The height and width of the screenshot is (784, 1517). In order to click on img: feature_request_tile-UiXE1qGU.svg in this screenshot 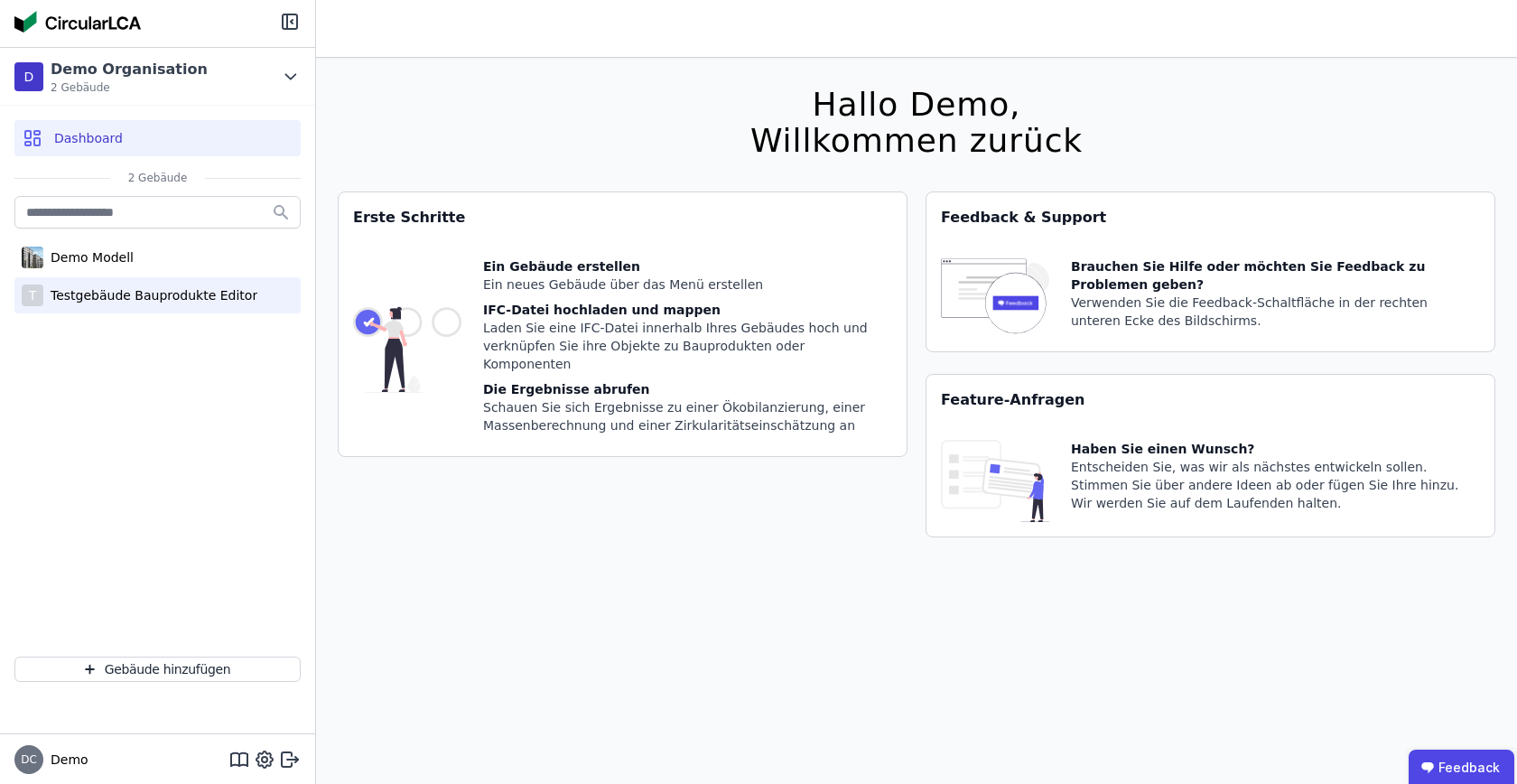, I will do `click(995, 480)`.